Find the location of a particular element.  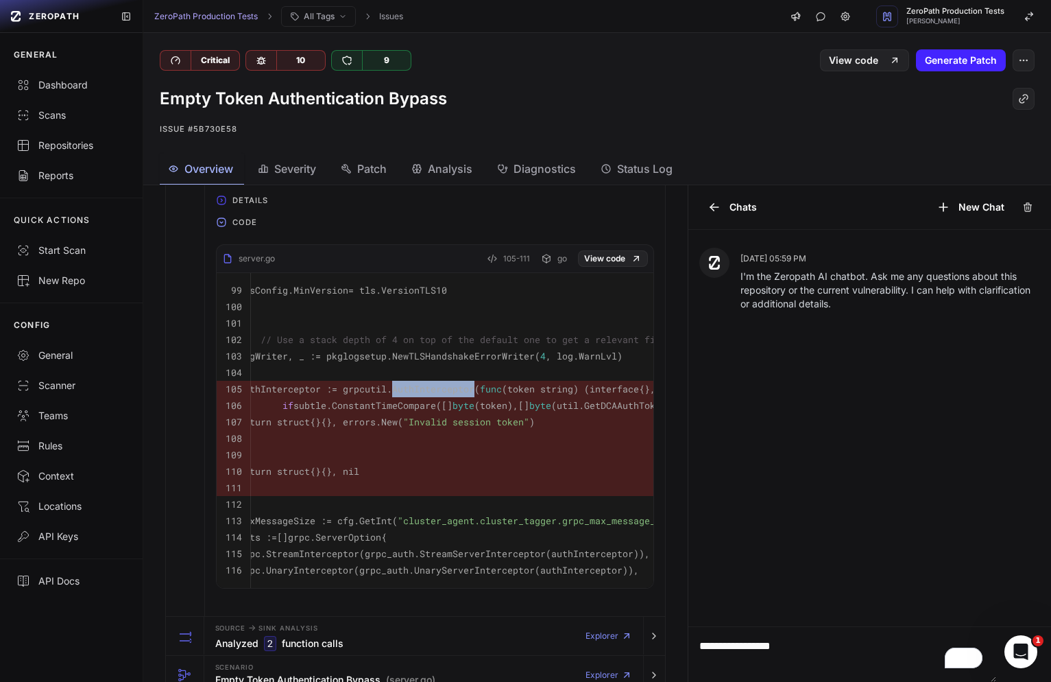

code: return struct{}{}, errors ( ) is located at coordinates (387, 422).